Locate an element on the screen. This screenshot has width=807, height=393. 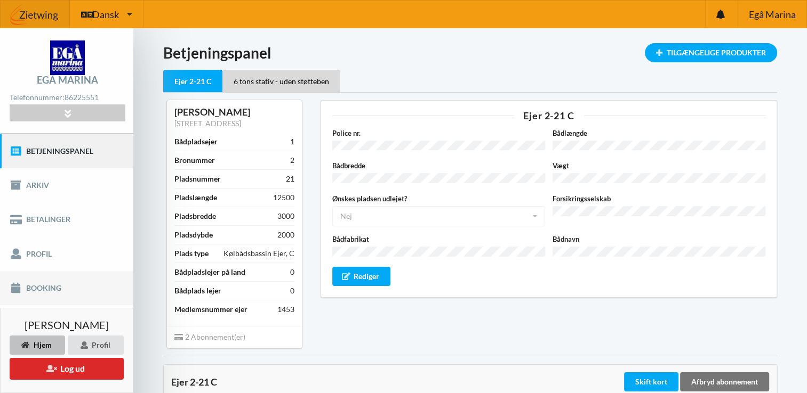
img: logo is located at coordinates (67, 58).